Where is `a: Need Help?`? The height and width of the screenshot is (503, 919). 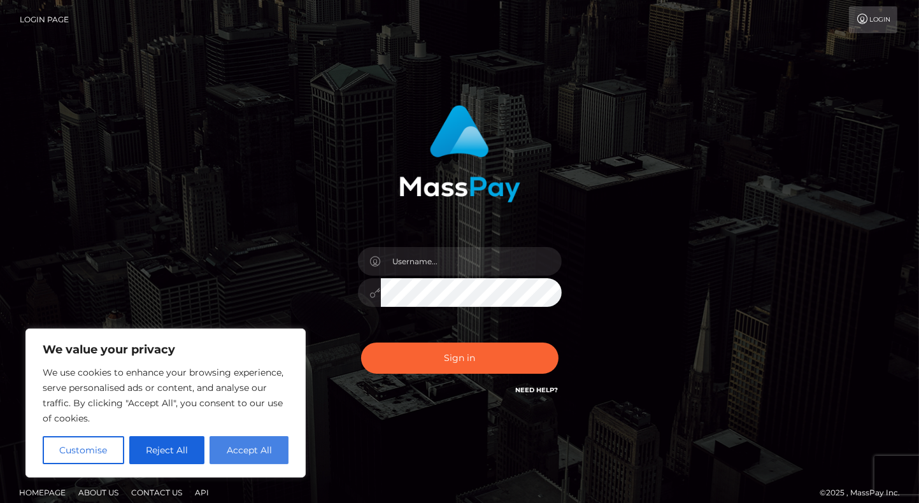
a: Need Help? is located at coordinates (537, 390).